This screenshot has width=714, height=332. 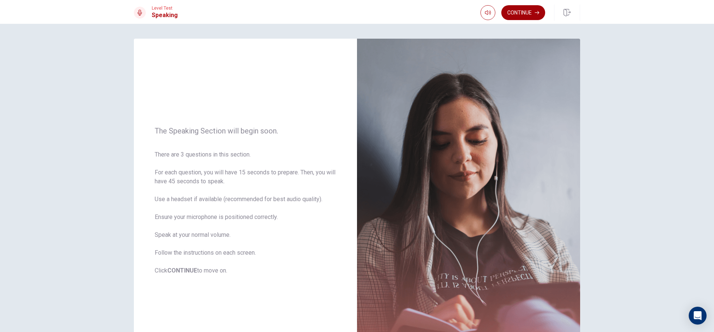 I want to click on button: Continue, so click(x=523, y=13).